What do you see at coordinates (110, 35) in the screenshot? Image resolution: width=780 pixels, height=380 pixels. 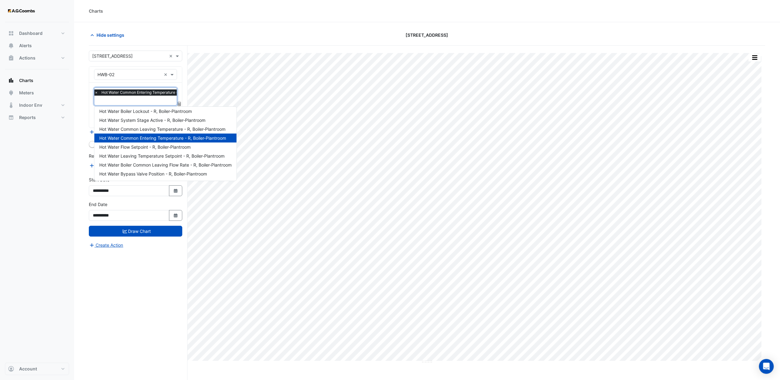 I see `span: Hide settings` at bounding box center [110, 35].